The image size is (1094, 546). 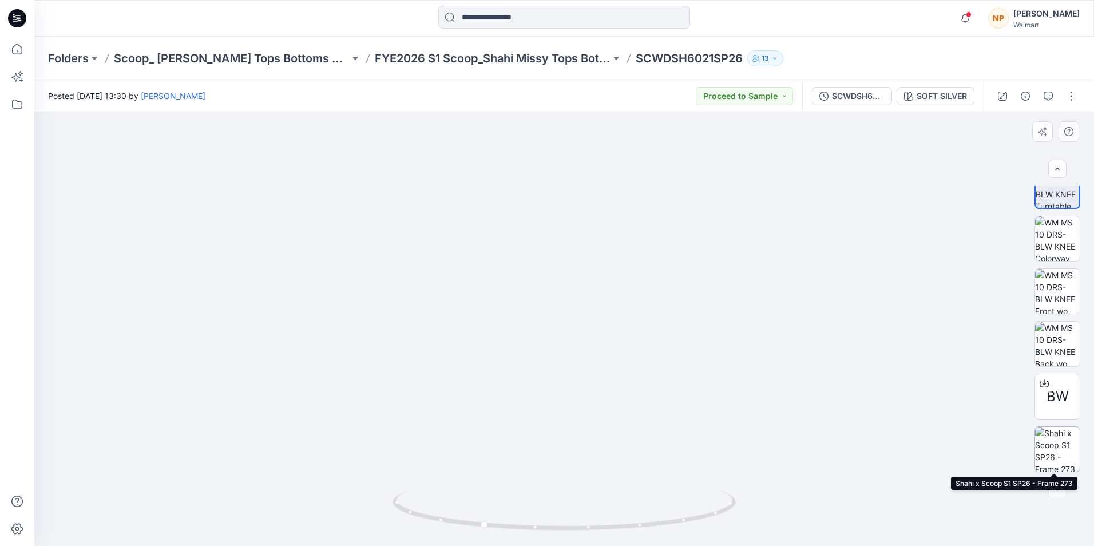 I want to click on button: Details, so click(x=1025, y=96).